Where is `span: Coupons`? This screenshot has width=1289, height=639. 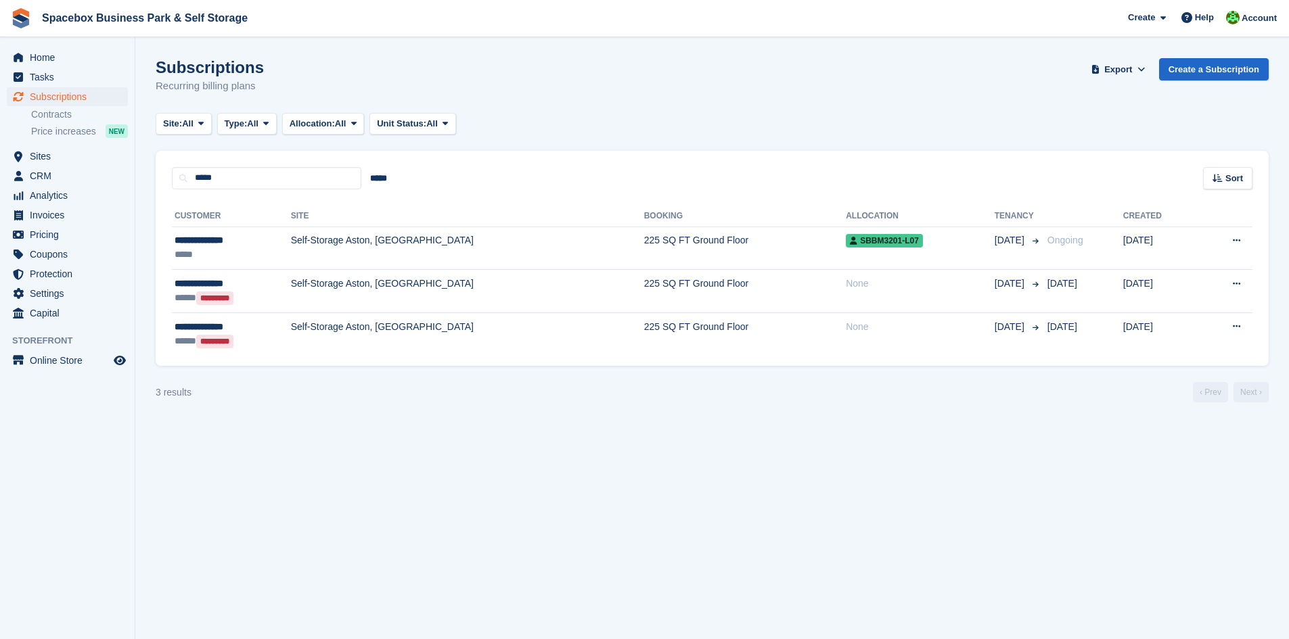
span: Coupons is located at coordinates (70, 254).